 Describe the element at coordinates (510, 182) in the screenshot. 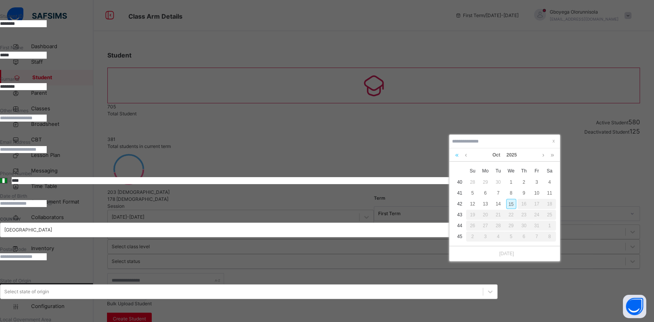

I see `td: October 1, 2025` at that location.